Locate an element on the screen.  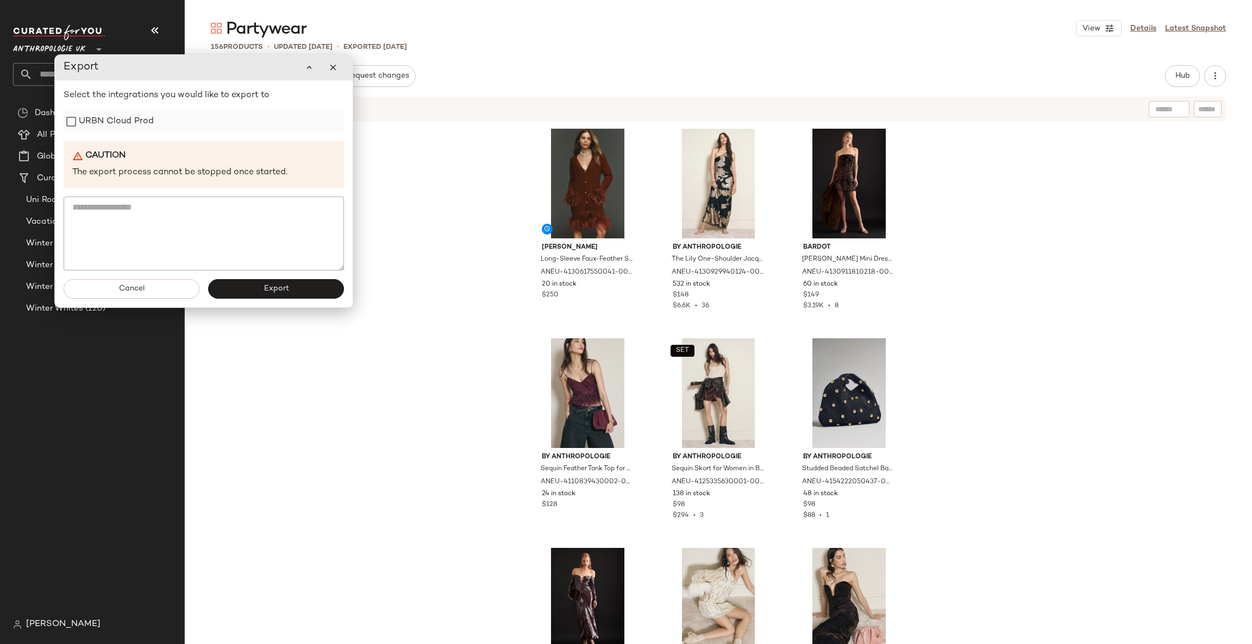
span: 8 is located at coordinates (836, 306).